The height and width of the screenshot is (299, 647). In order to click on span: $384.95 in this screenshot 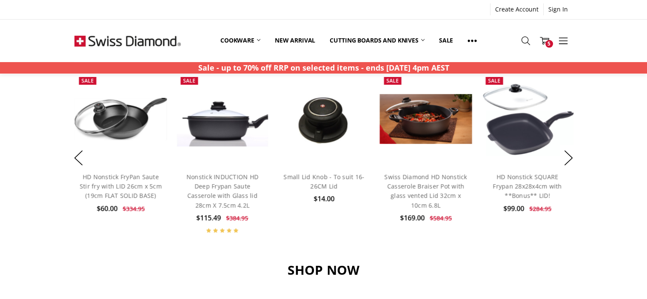, I will do `click(237, 218)`.